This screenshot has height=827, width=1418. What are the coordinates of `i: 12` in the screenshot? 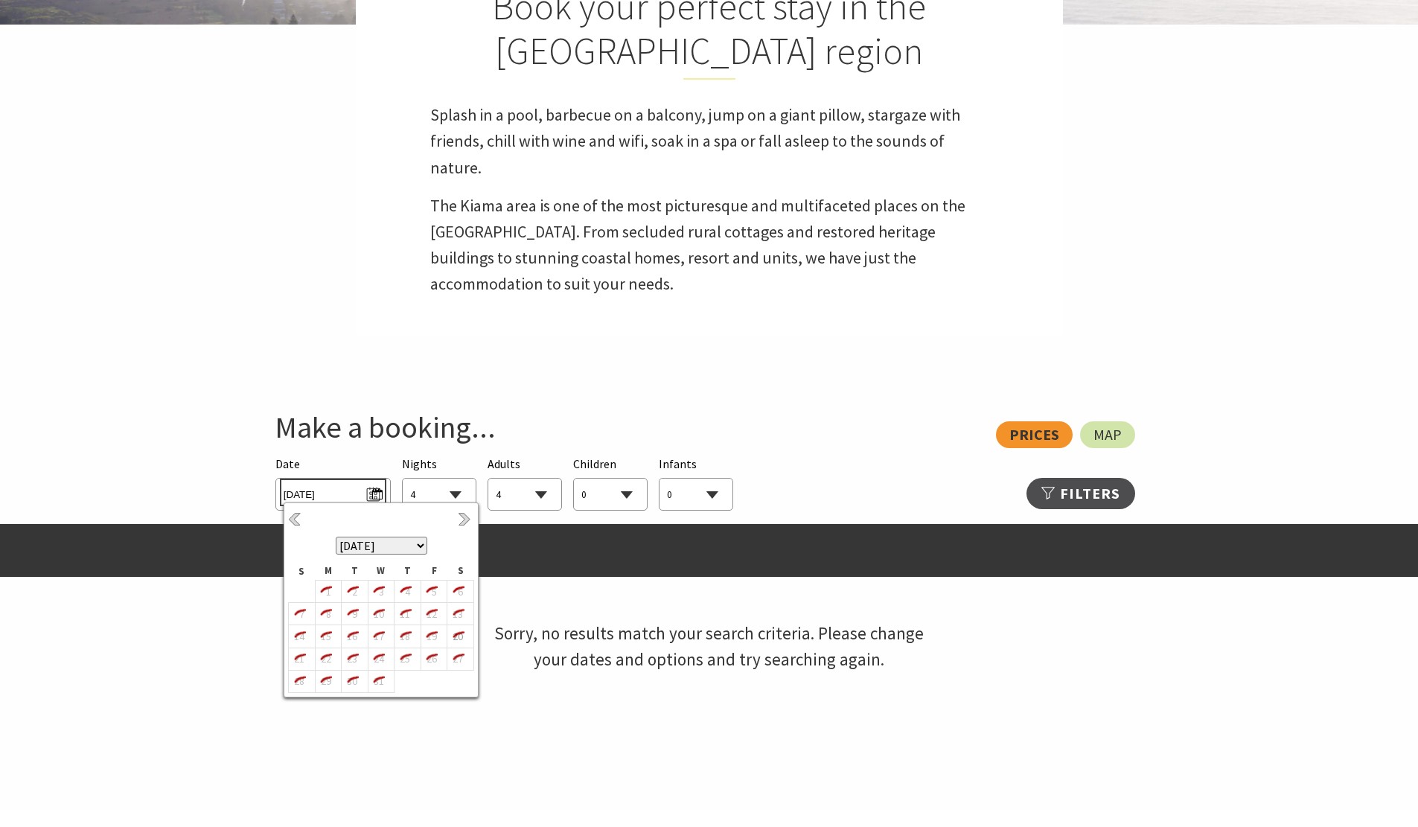 It's located at (431, 614).